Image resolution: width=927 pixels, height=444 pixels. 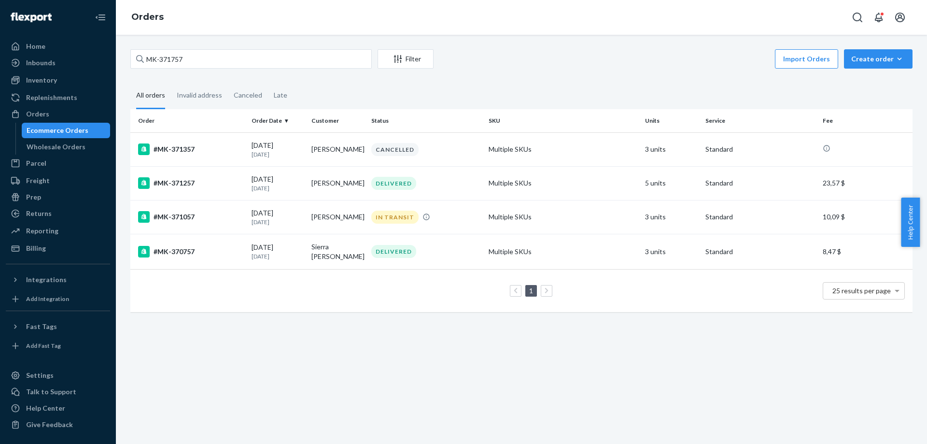 I want to click on div: Customer, so click(x=337, y=120).